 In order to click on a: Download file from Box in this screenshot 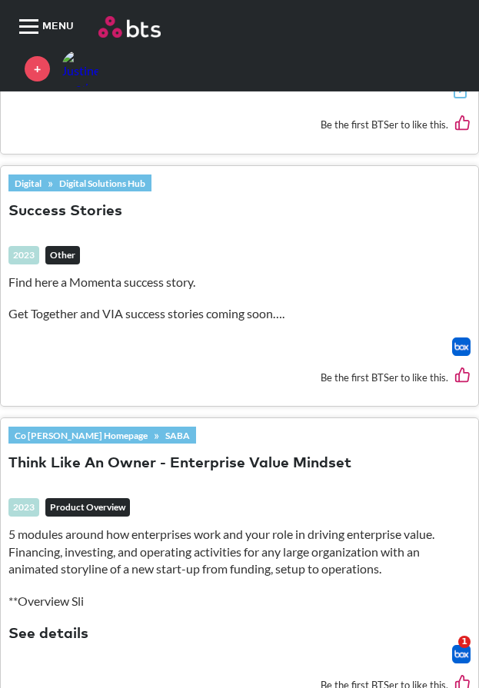, I will do `click(461, 347)`.